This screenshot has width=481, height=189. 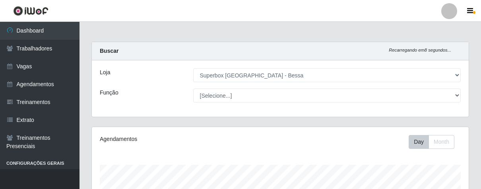 What do you see at coordinates (434, 142) in the screenshot?
I see `div: Toolbar with button groups` at bounding box center [434, 142].